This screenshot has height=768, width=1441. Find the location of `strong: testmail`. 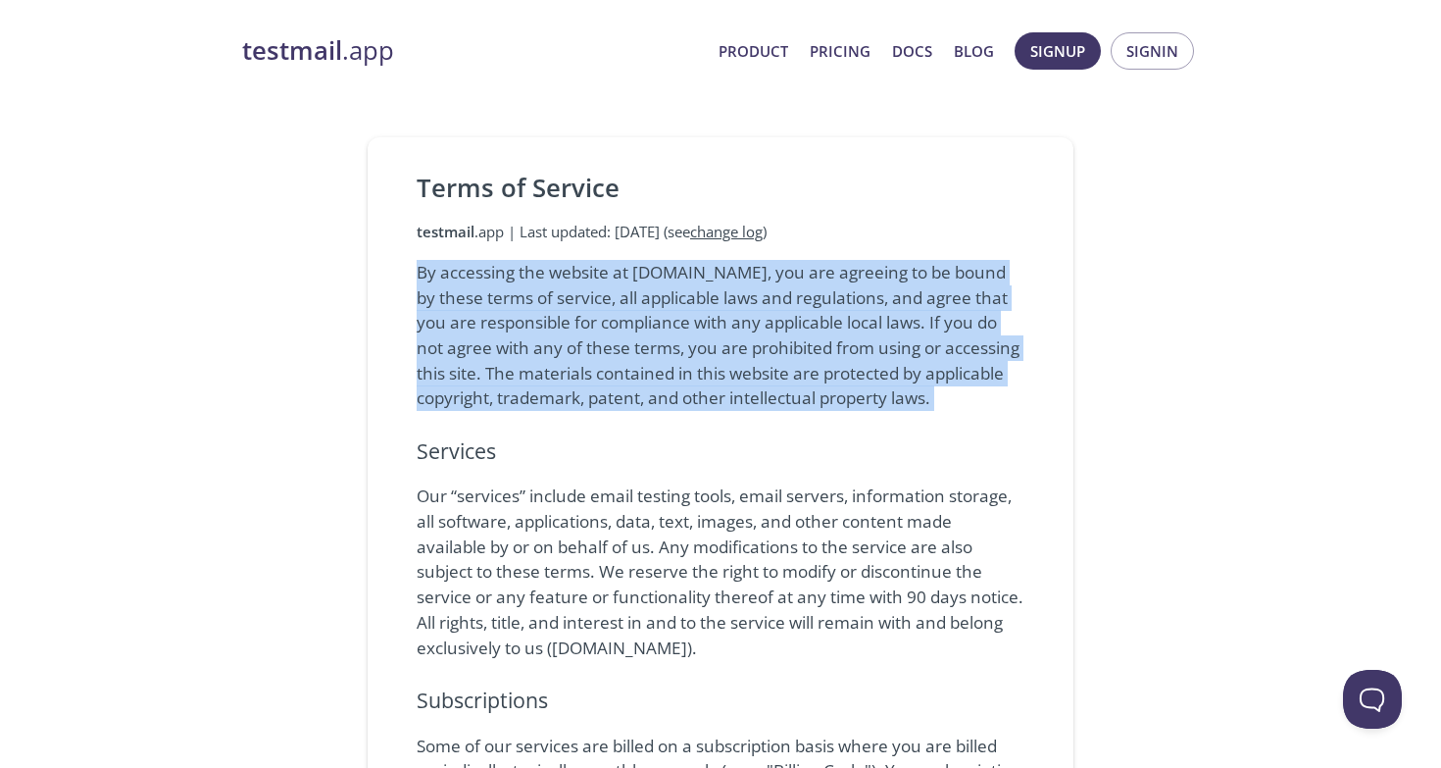

strong: testmail is located at coordinates (292, 50).